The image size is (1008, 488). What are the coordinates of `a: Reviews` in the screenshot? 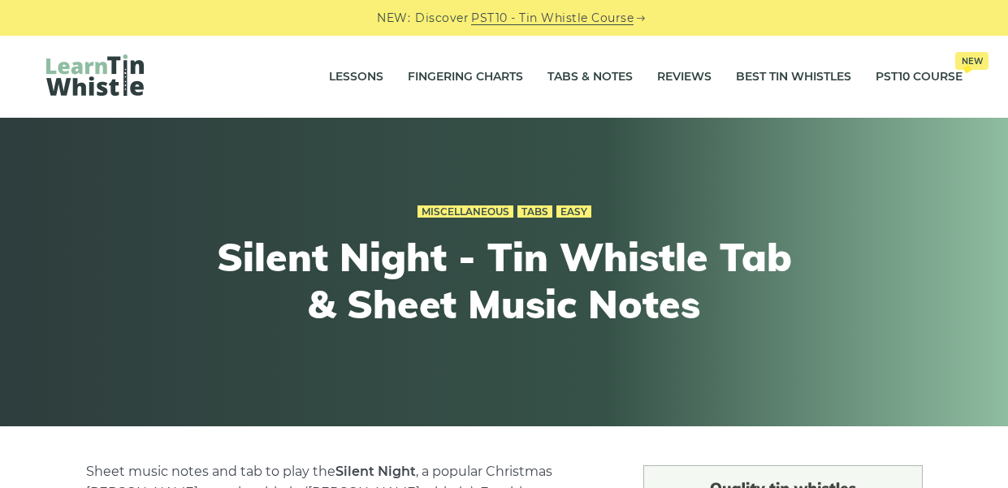 It's located at (684, 77).